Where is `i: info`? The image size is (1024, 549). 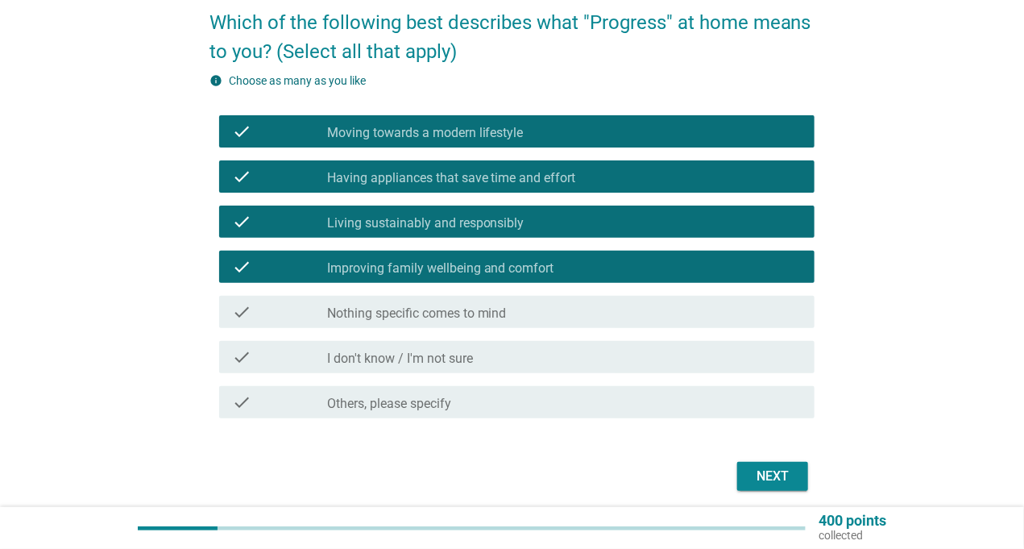 i: info is located at coordinates (216, 81).